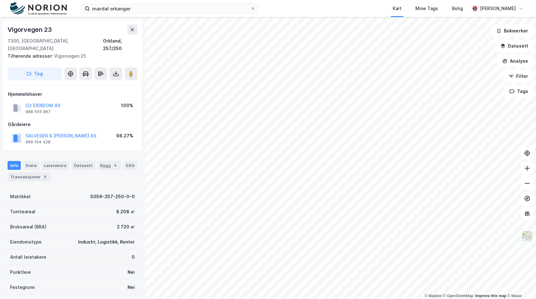 The image size is (536, 299). I want to click on div: Gårdeiere, so click(72, 124).